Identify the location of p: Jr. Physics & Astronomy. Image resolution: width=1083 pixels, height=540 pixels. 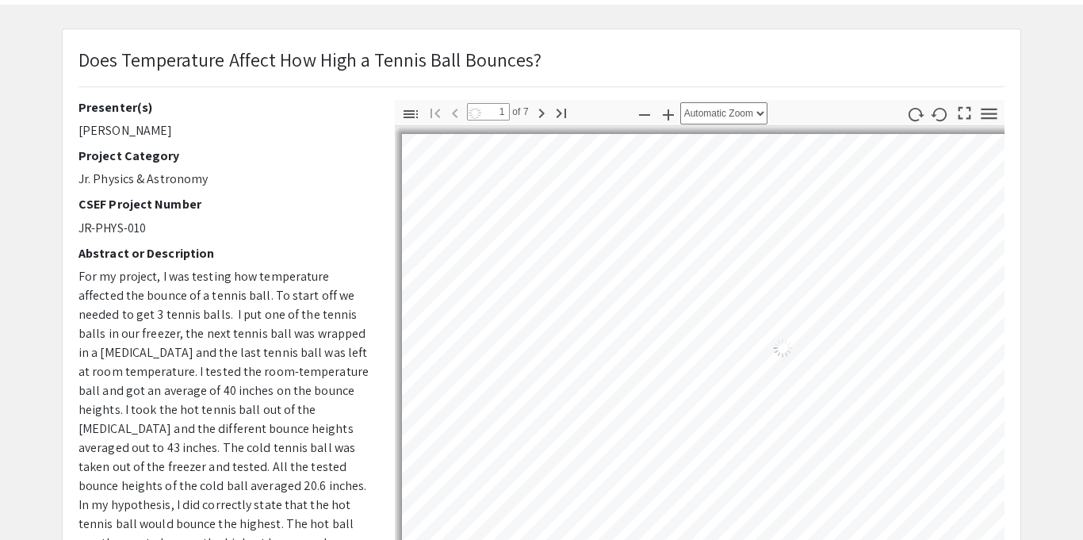
(224, 179).